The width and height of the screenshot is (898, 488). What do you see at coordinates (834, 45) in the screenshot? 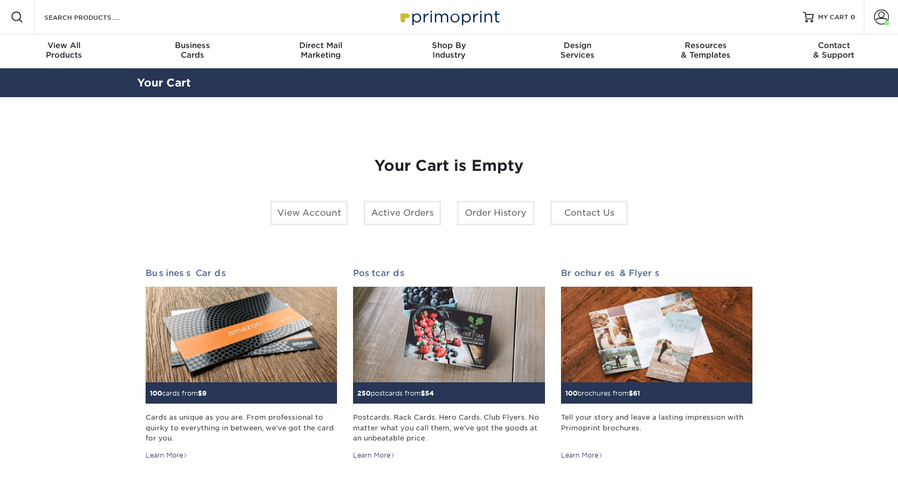
I see `span: Contact` at bounding box center [834, 45].